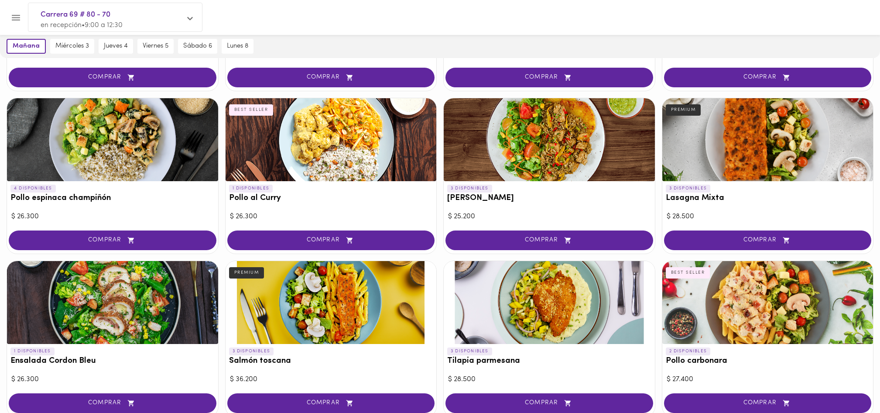 The image size is (880, 413). What do you see at coordinates (549, 216) in the screenshot?
I see `div: $ 25.200` at bounding box center [549, 216].